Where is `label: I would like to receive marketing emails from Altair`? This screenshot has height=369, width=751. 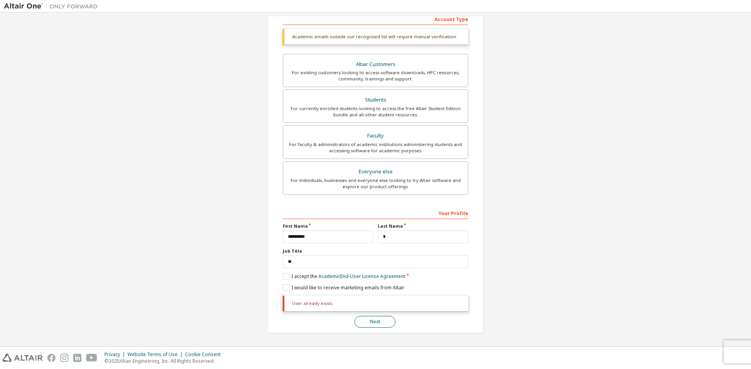
label: I would like to receive marketing emails from Altair is located at coordinates (343, 288).